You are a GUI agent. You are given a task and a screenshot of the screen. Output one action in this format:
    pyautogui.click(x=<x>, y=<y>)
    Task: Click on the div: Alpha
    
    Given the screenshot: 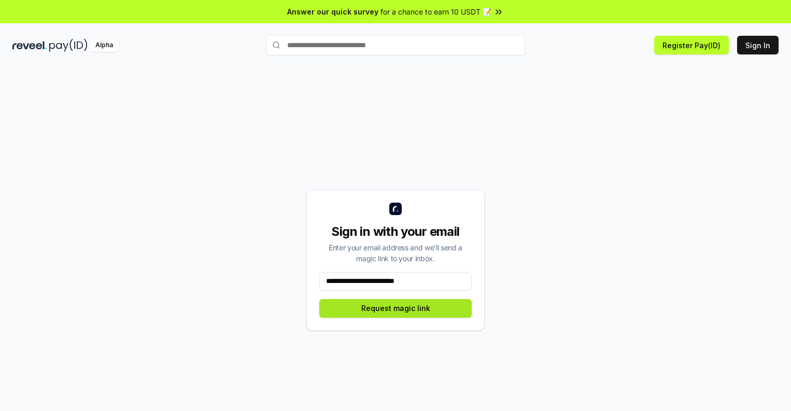 What is the action you would take?
    pyautogui.click(x=104, y=45)
    